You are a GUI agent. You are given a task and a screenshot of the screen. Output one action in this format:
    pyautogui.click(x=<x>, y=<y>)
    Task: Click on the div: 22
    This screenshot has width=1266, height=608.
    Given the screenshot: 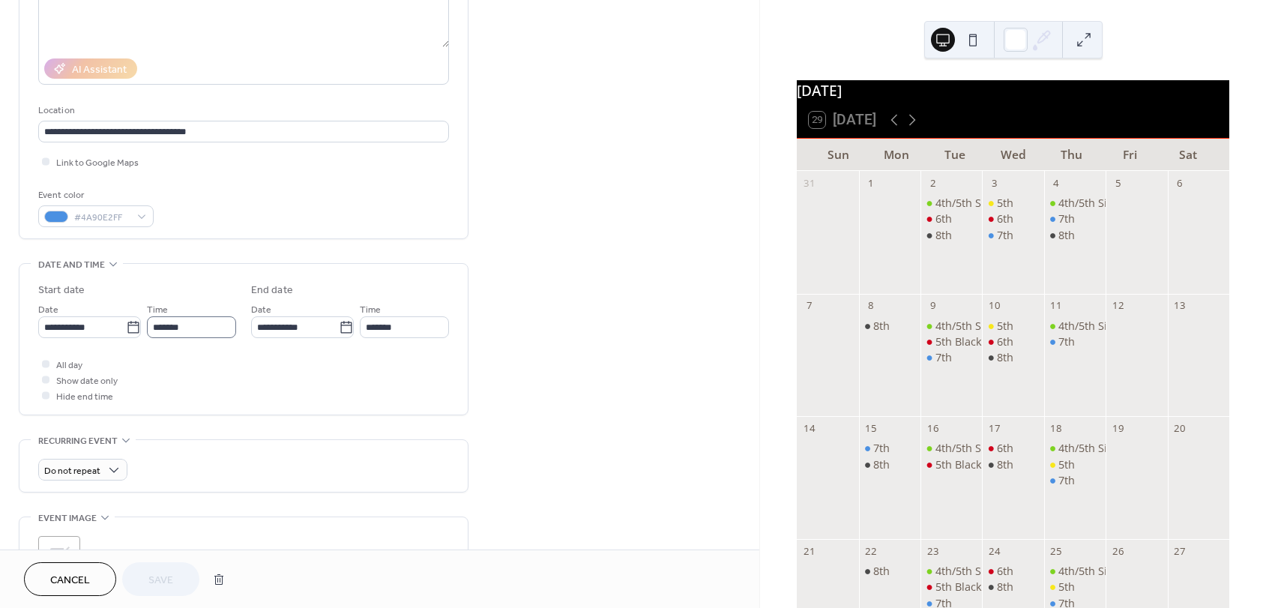 What is the action you would take?
    pyautogui.click(x=871, y=551)
    